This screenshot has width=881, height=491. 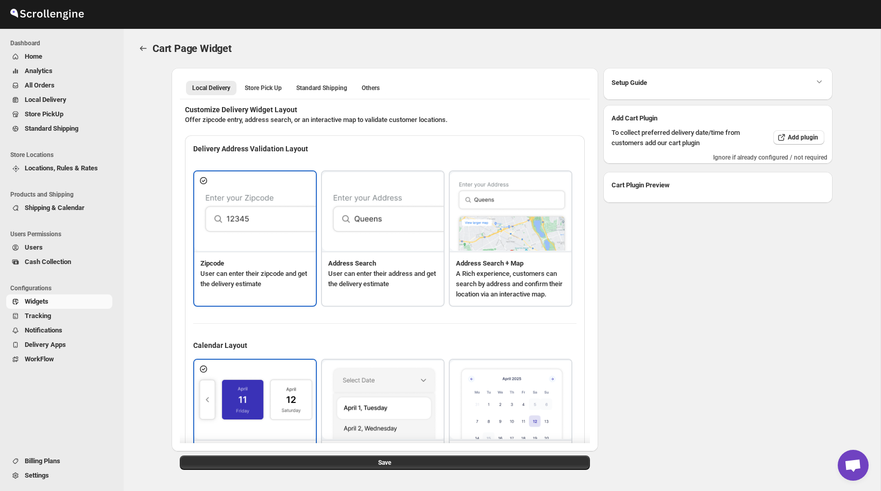 What do you see at coordinates (63, 234) in the screenshot?
I see `span: Users Permissions` at bounding box center [63, 234].